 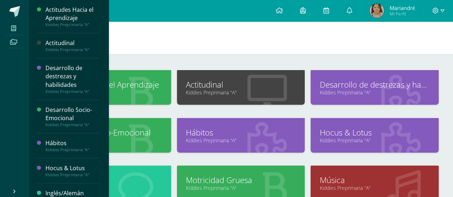 What do you see at coordinates (73, 14) in the screenshot?
I see `div: Actitudes Hacia el Aprendizaje` at bounding box center [73, 14].